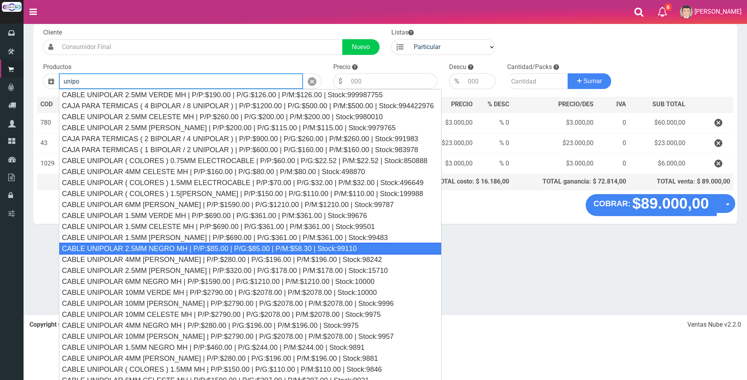  I want to click on div: CAJA PARA TERMICAS ( 4 BIPOLAR / 8 UNIPOLAR ) | P/P:$1200.00 | P/G:$500.00 | P/M:$500.00 | Stock:..., so click(250, 106).